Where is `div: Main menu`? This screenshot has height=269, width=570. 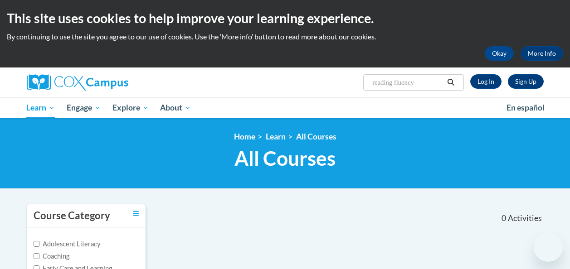 div: Main menu is located at coordinates (285, 108).